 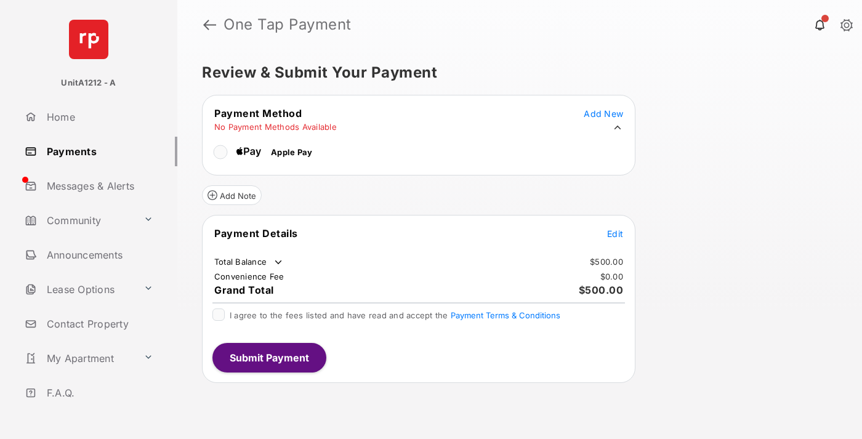 I want to click on a: Community, so click(x=79, y=220).